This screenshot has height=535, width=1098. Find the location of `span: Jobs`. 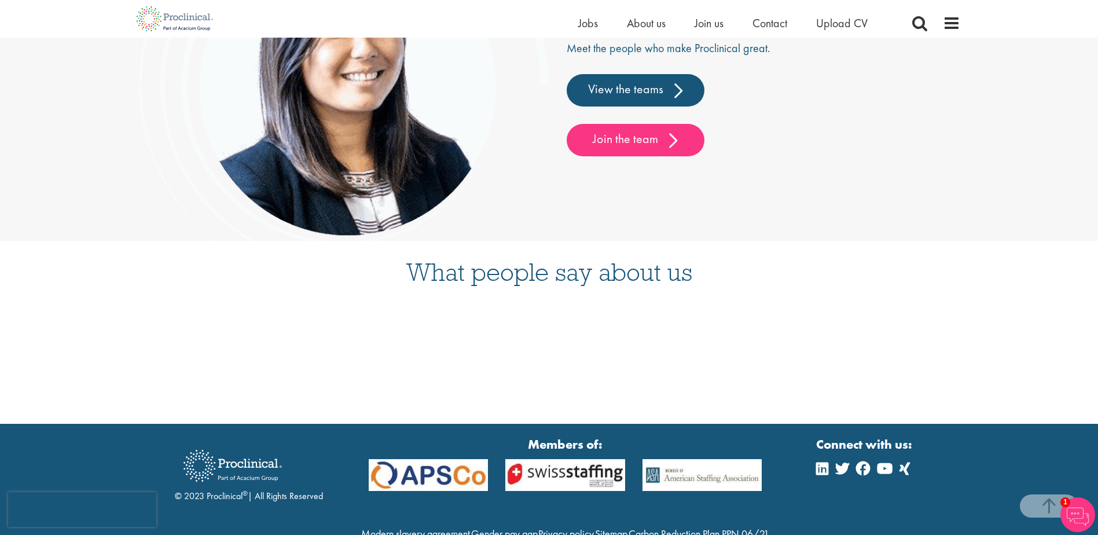

span: Jobs is located at coordinates (588, 23).